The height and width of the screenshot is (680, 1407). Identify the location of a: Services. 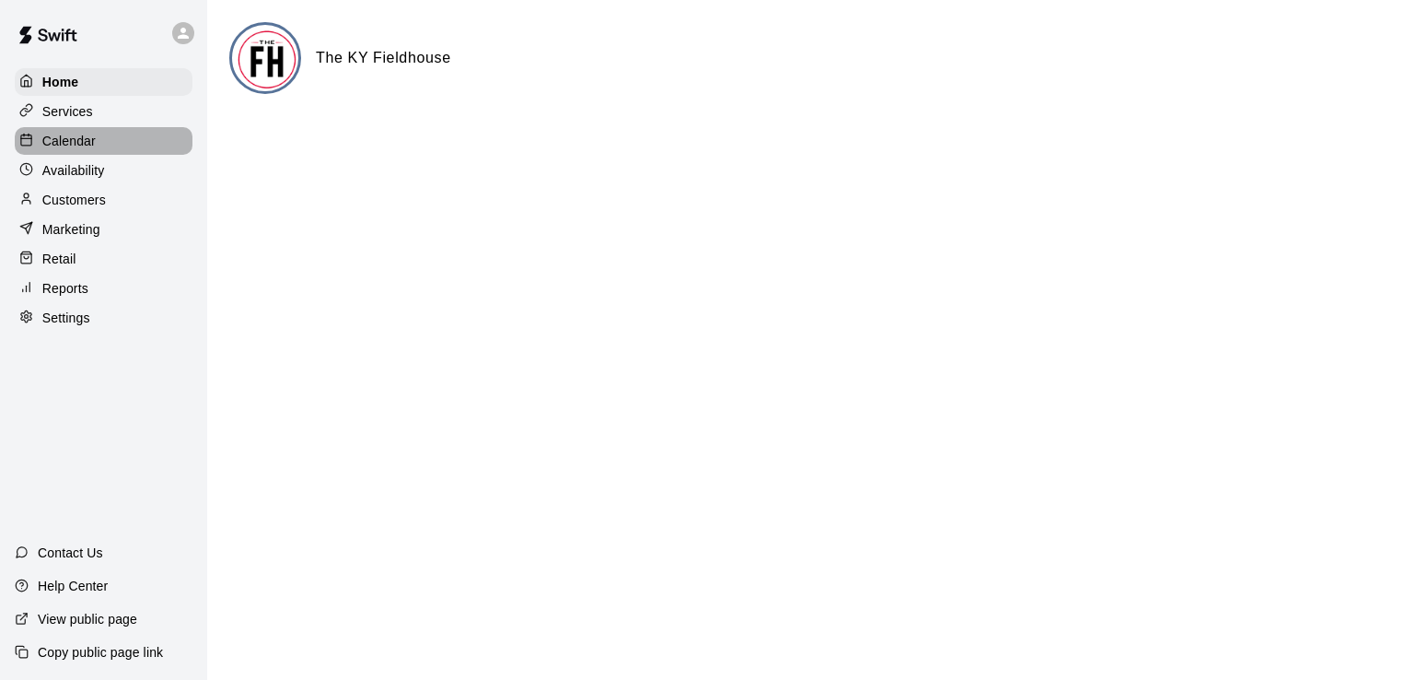
(103, 111).